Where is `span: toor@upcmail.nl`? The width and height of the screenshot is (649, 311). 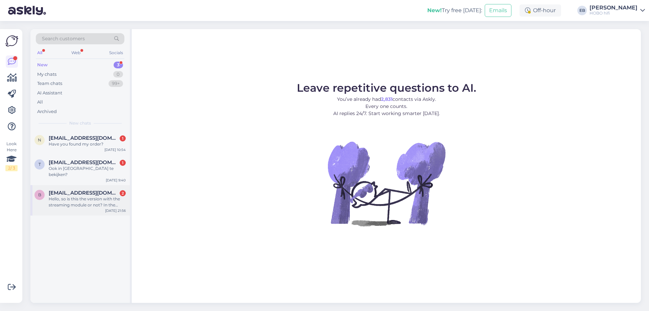
span: toor@upcmail.nl is located at coordinates (84, 162).